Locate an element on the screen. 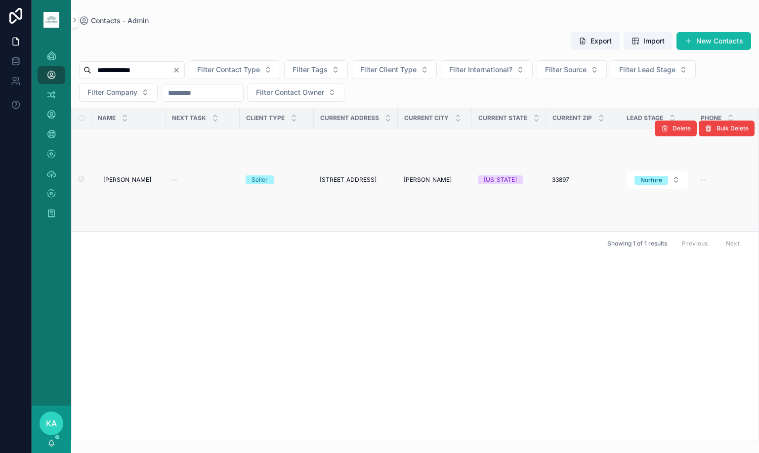 This screenshot has height=453, width=759. span: Current State is located at coordinates (502, 118).